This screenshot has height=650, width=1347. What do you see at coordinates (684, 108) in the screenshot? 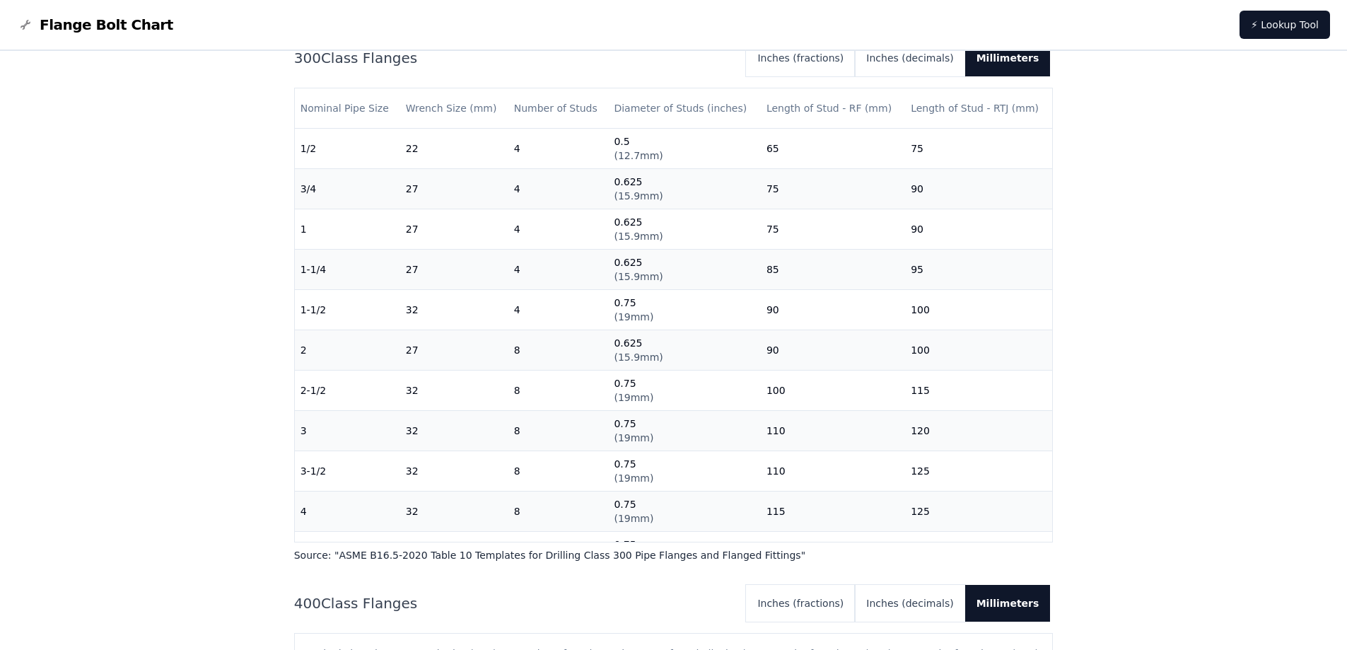
I see `th: Diameter of Studs (inches)` at bounding box center [684, 108].